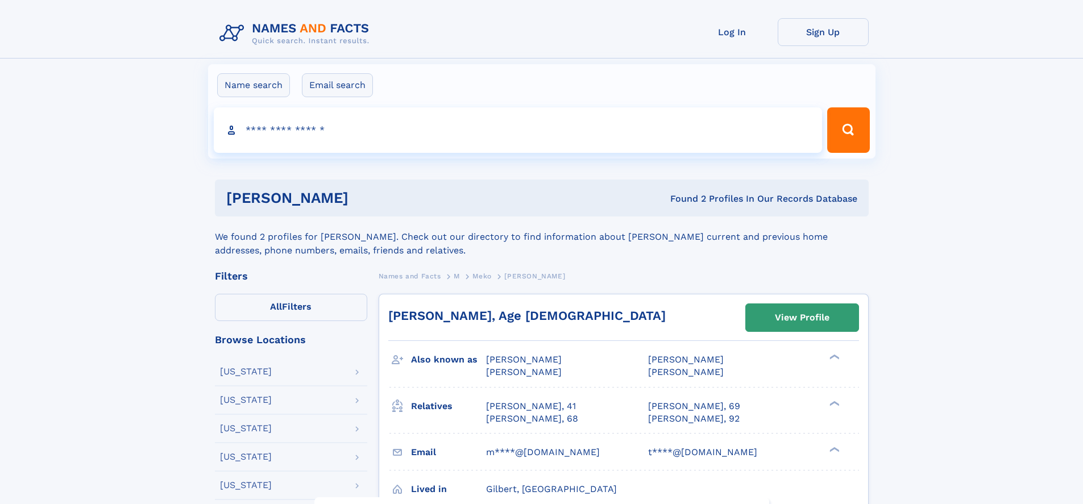 The width and height of the screenshot is (1083, 504). I want to click on h3: Lived in, so click(449, 489).